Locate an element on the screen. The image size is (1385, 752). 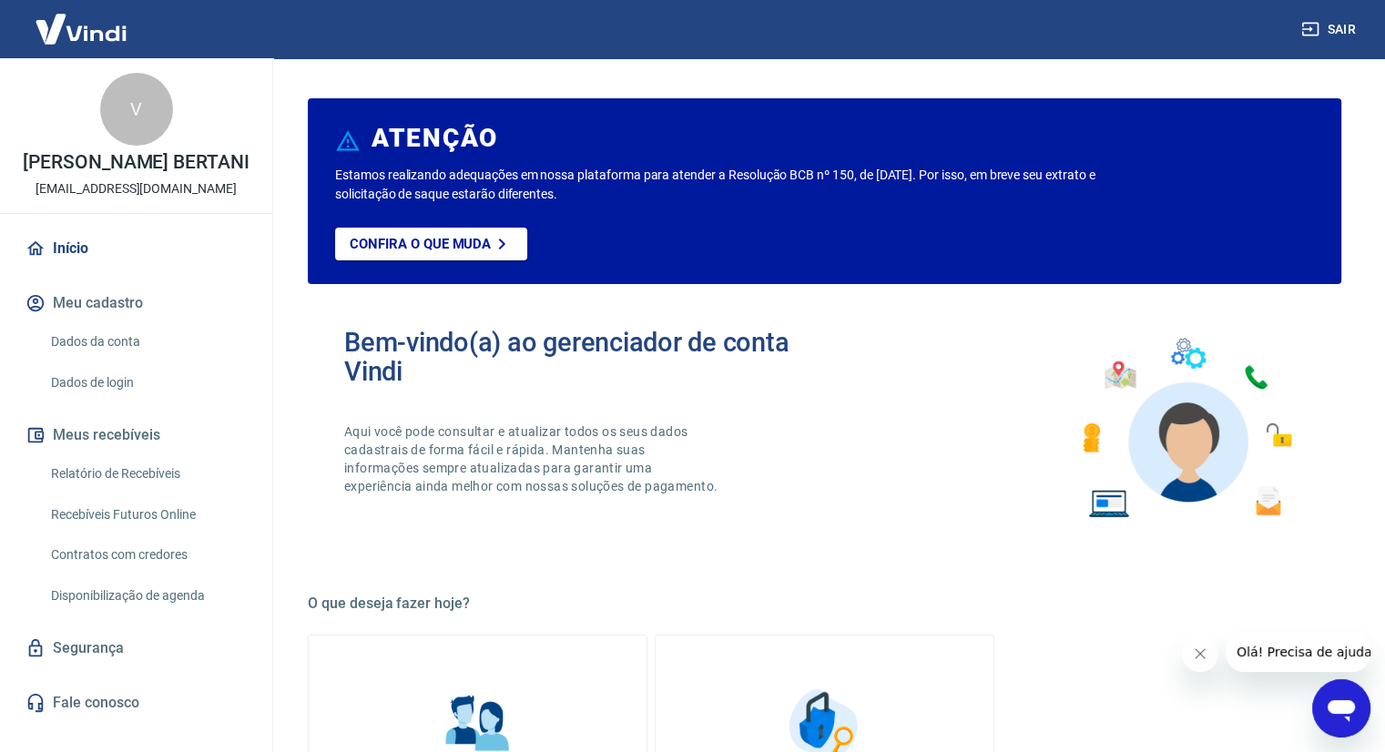
button: Meu cadastro is located at coordinates (136, 303).